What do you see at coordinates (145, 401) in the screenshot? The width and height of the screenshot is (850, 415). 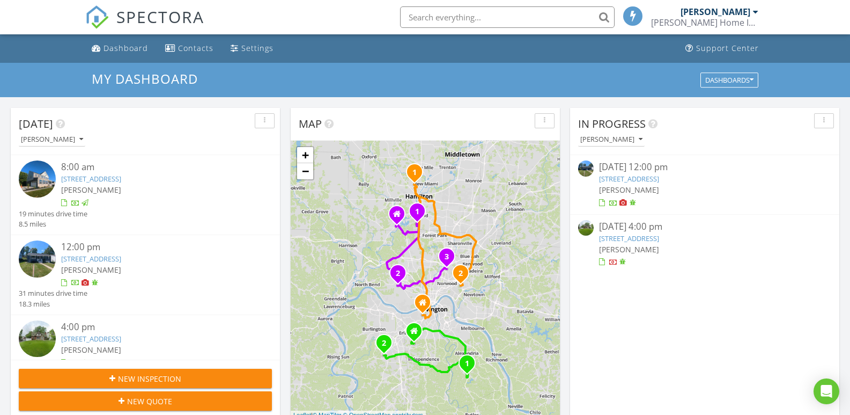 I see `button: New Quote` at bounding box center [145, 401].